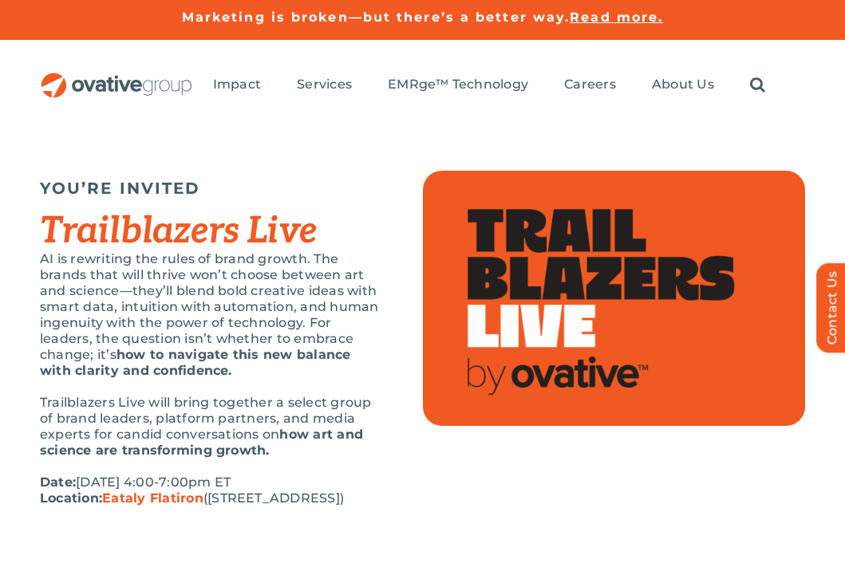 Image resolution: width=845 pixels, height=567 pixels. Describe the element at coordinates (178, 231) in the screenshot. I see `em: Trailblazers Live` at that location.